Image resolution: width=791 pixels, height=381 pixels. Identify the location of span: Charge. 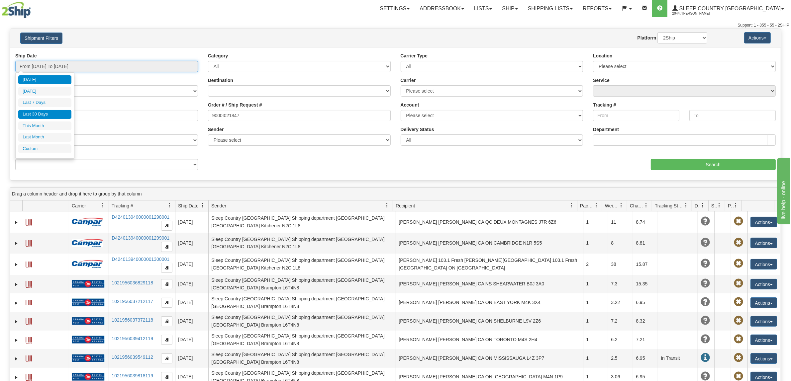
(637, 206).